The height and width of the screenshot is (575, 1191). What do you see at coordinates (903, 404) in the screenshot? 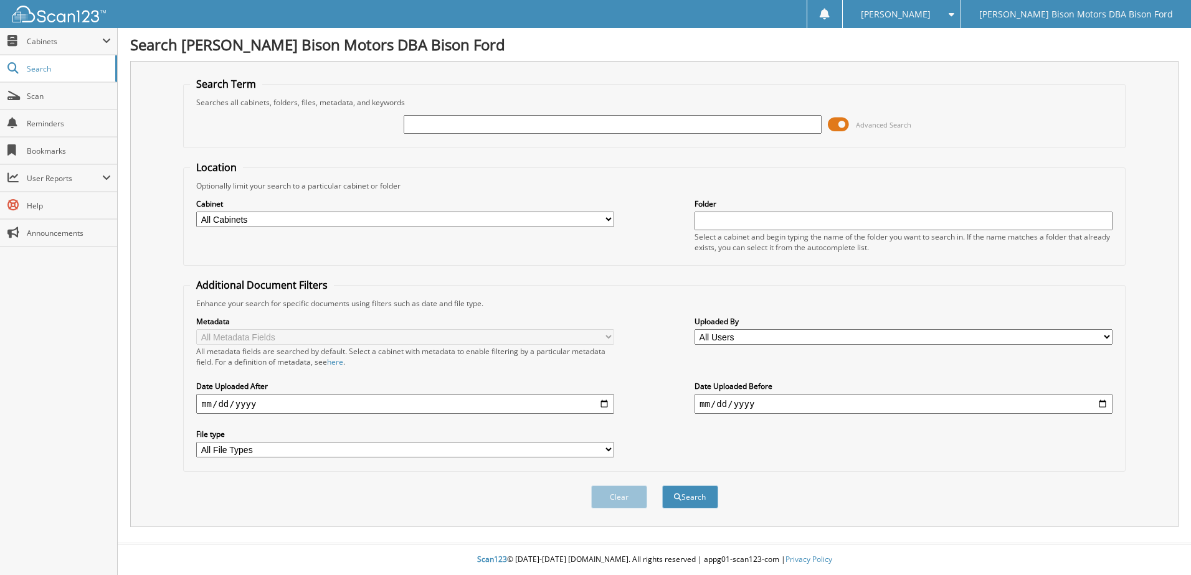
I see `input: end` at bounding box center [903, 404].